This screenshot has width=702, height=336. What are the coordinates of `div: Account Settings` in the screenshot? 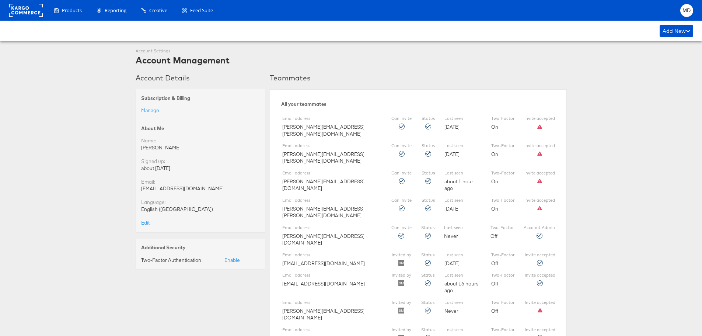 It's located at (183, 51).